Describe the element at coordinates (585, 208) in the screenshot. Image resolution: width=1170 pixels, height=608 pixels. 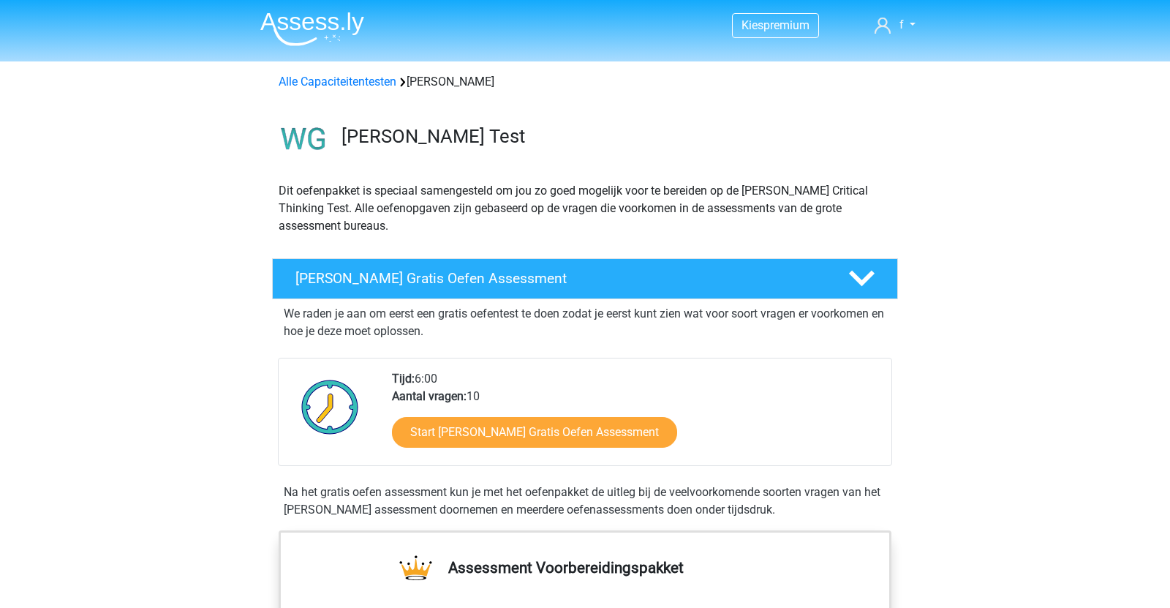
I see `p: Dit oefenpakket is speciaal samengesteld om jou zo goed mogelijk voor te bereiden op de [PERSON_N...` at that location.